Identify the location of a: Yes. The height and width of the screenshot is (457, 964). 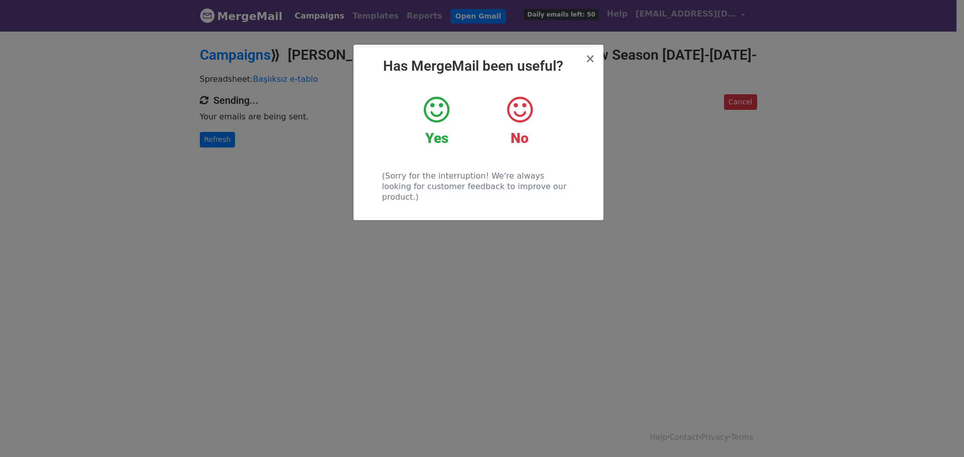
(436, 121).